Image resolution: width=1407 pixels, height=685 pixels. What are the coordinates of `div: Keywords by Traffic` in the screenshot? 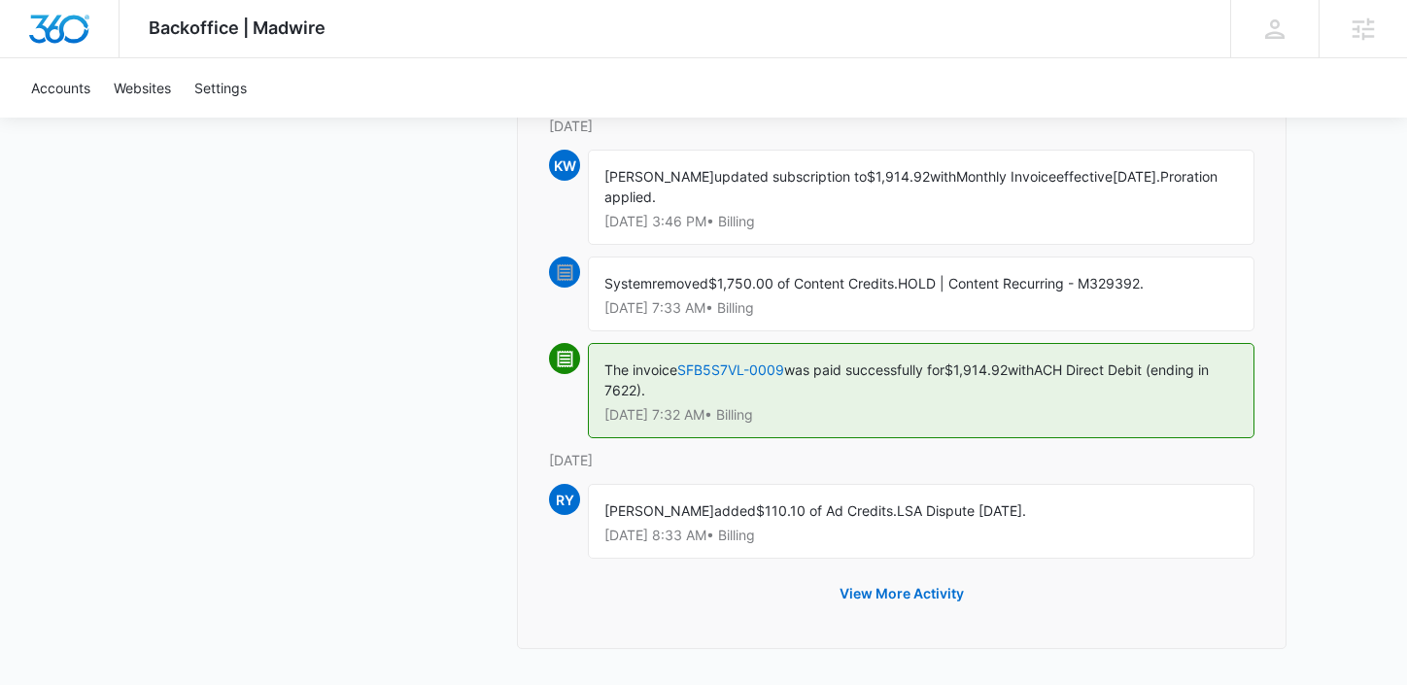 It's located at (271, 120).